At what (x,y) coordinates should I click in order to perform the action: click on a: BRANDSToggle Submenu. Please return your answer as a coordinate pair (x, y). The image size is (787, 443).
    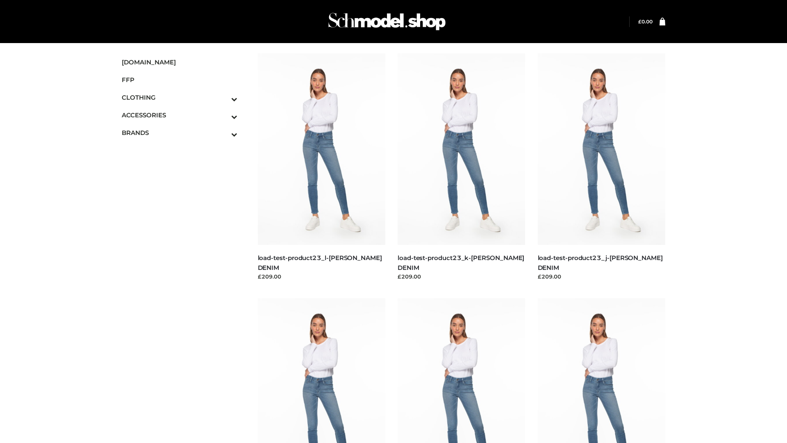
    Looking at the image, I should click on (180, 132).